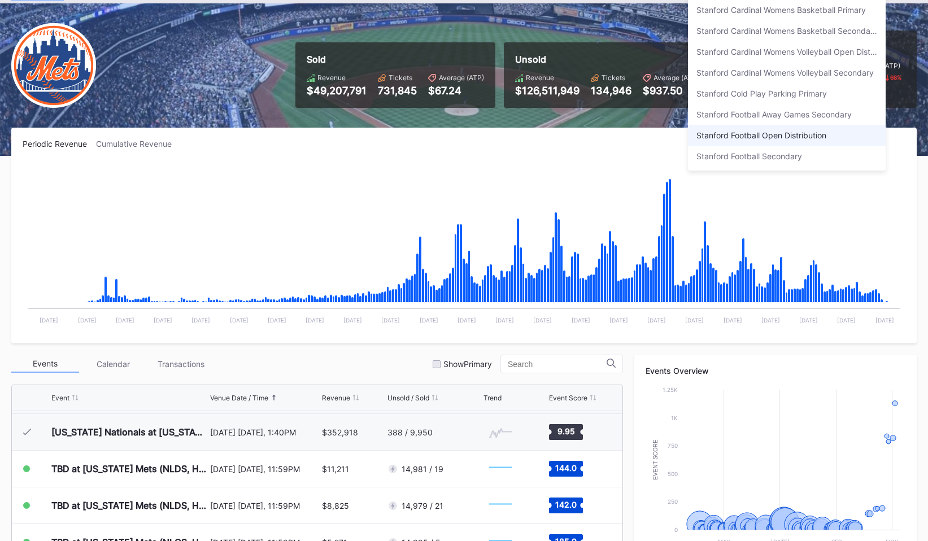  I want to click on div: Stanford Cardinal Womens Basketball Secondary, so click(786, 30).